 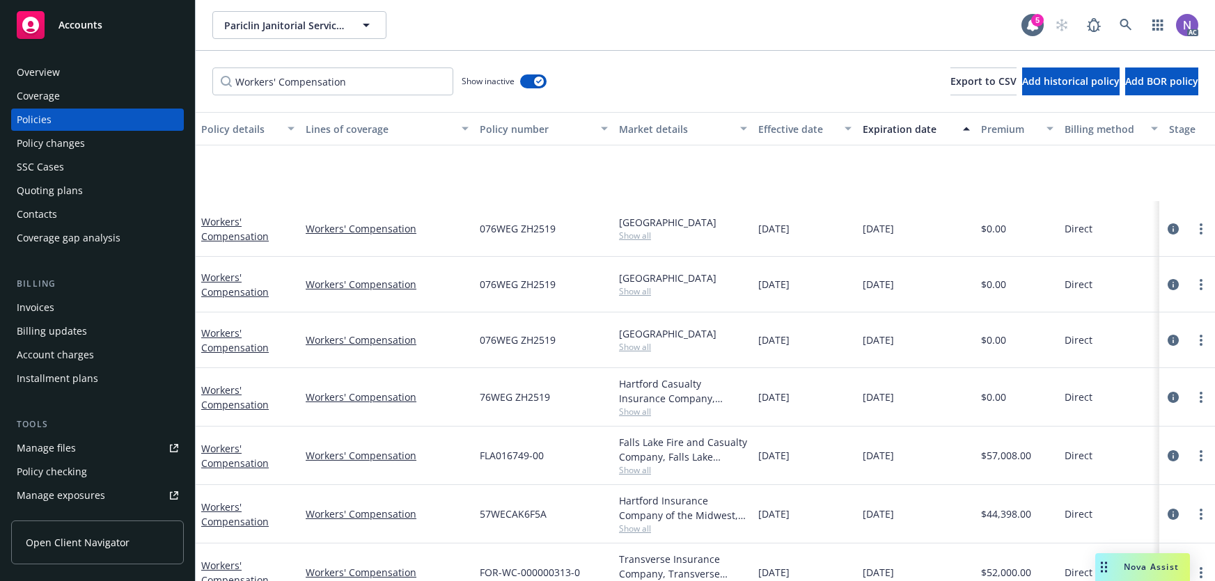 I want to click on a: Contacts, so click(x=97, y=214).